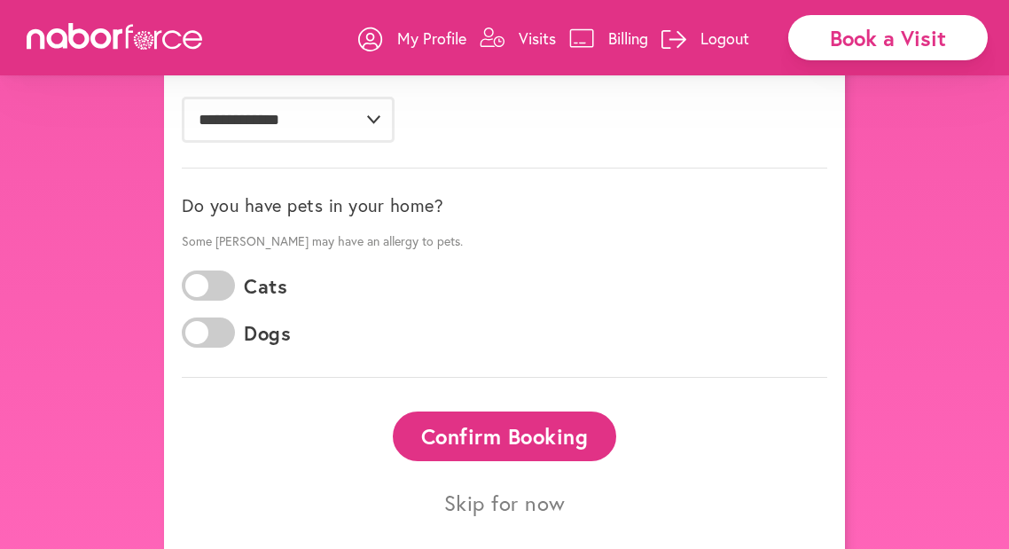 This screenshot has width=1009, height=549. I want to click on p: Logout, so click(724, 38).